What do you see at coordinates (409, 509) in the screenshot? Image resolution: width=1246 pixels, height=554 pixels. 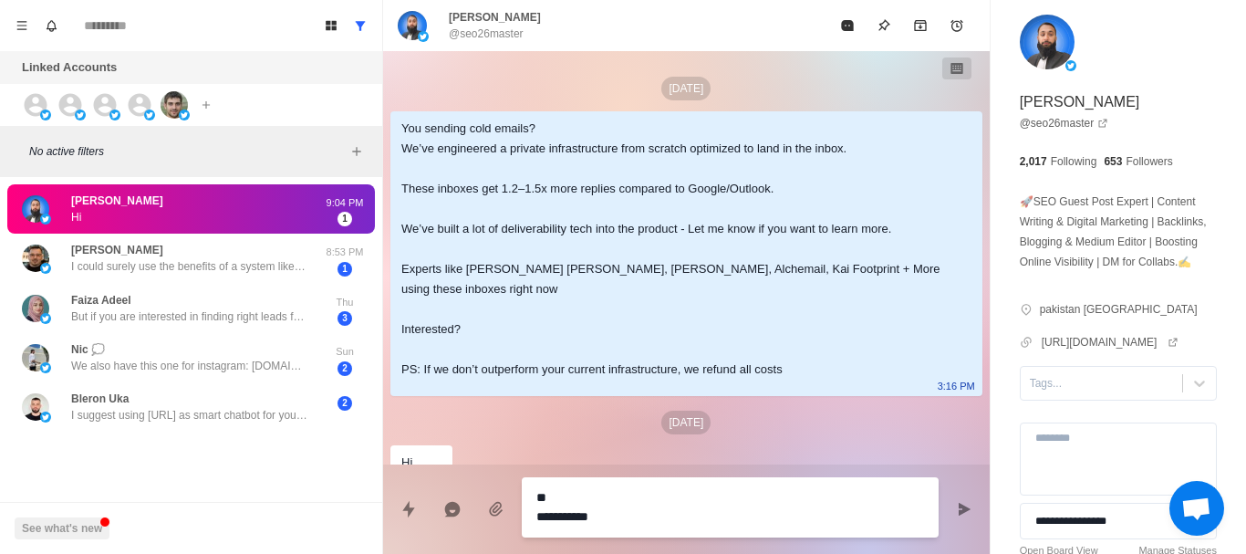 I see `button: Quick replies` at bounding box center [409, 509].